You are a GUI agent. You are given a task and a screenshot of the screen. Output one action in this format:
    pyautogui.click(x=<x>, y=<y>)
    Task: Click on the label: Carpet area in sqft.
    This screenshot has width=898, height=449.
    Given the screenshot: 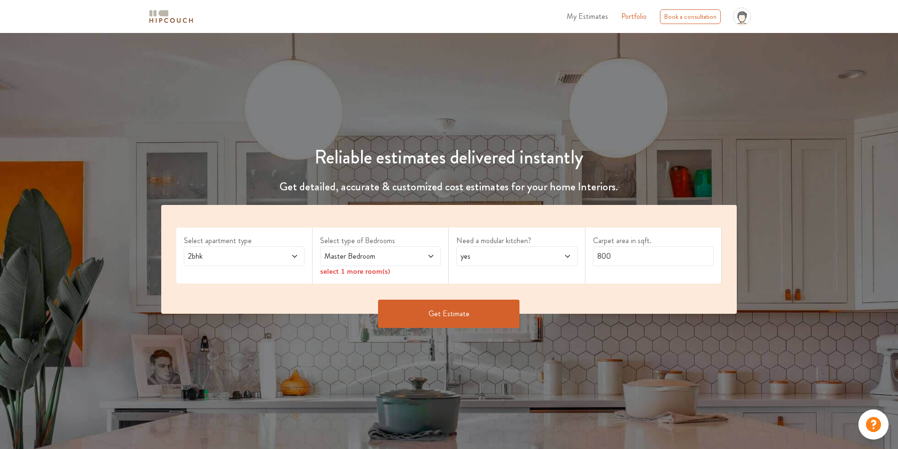 What is the action you would take?
    pyautogui.click(x=653, y=241)
    